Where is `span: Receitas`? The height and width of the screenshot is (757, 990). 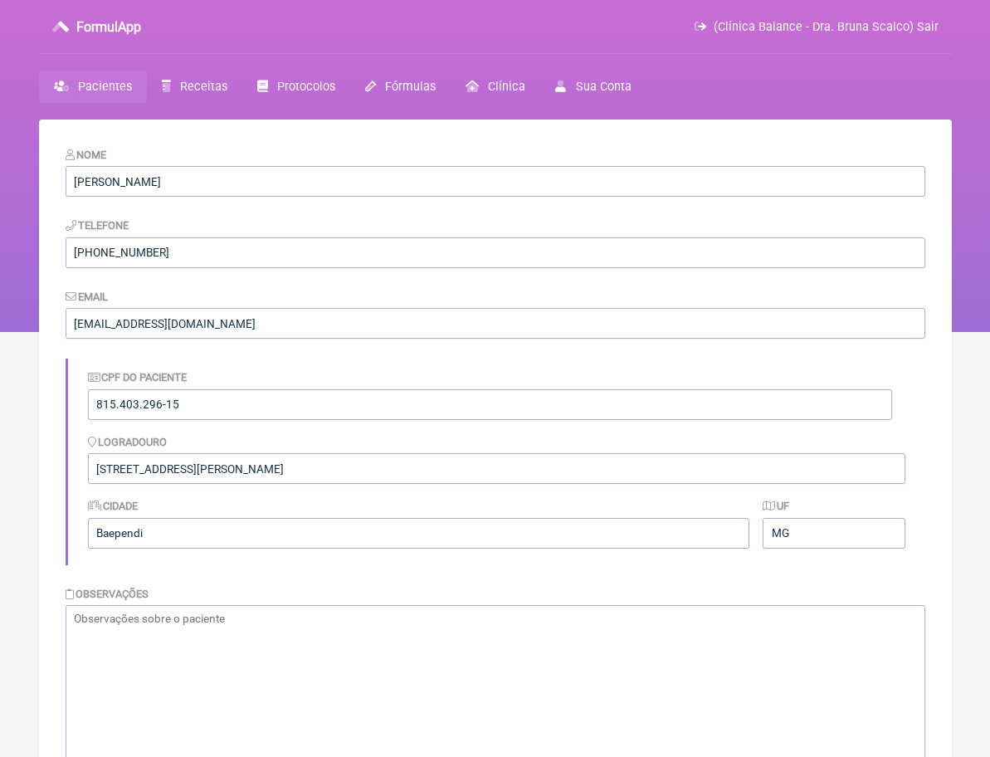 span: Receitas is located at coordinates (203, 86).